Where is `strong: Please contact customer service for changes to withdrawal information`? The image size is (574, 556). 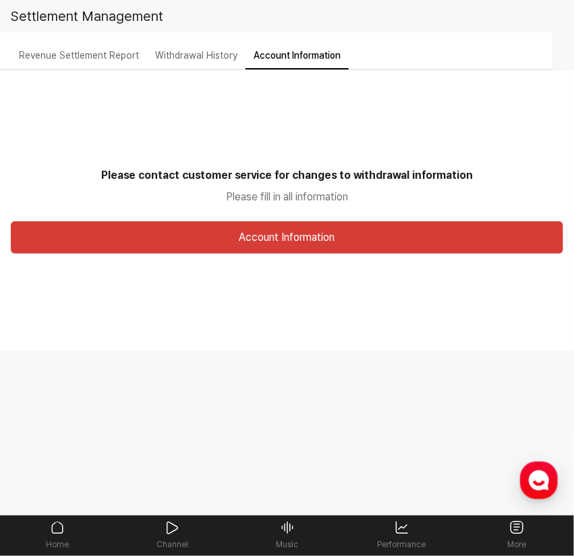
strong: Please contact customer service for changes to withdrawal information is located at coordinates (287, 176).